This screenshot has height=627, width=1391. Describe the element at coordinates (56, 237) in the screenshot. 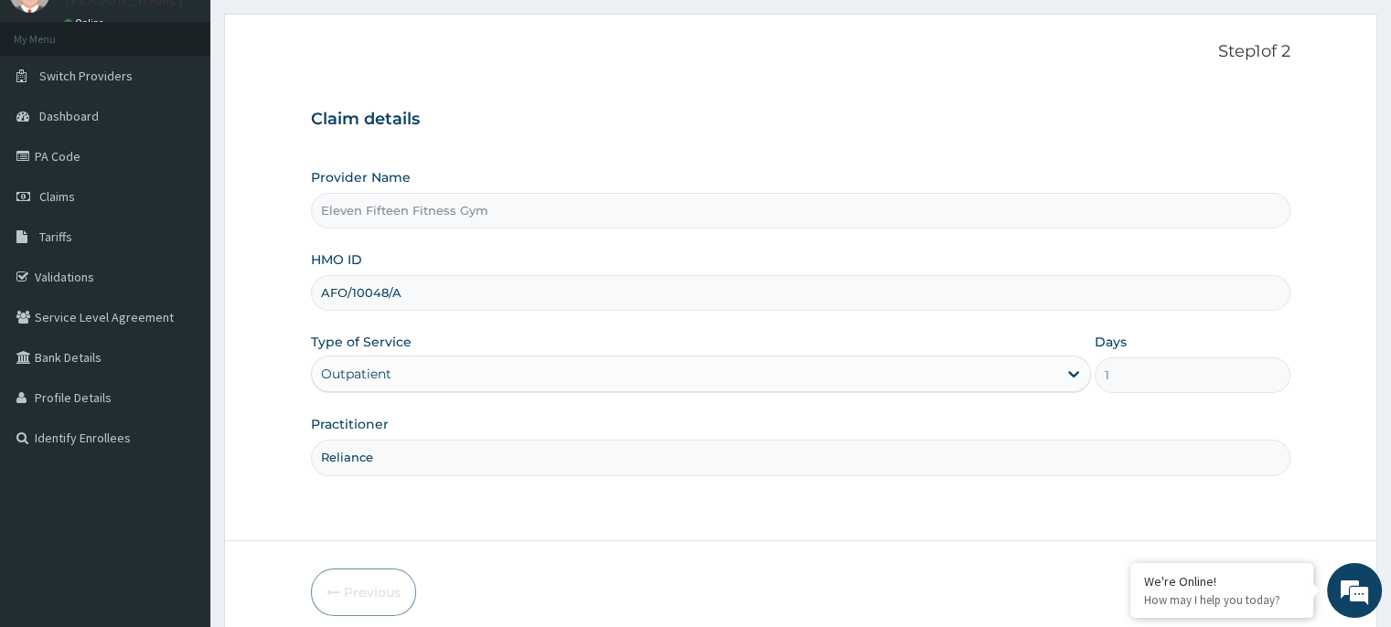

I see `span: Tariffs` at that location.